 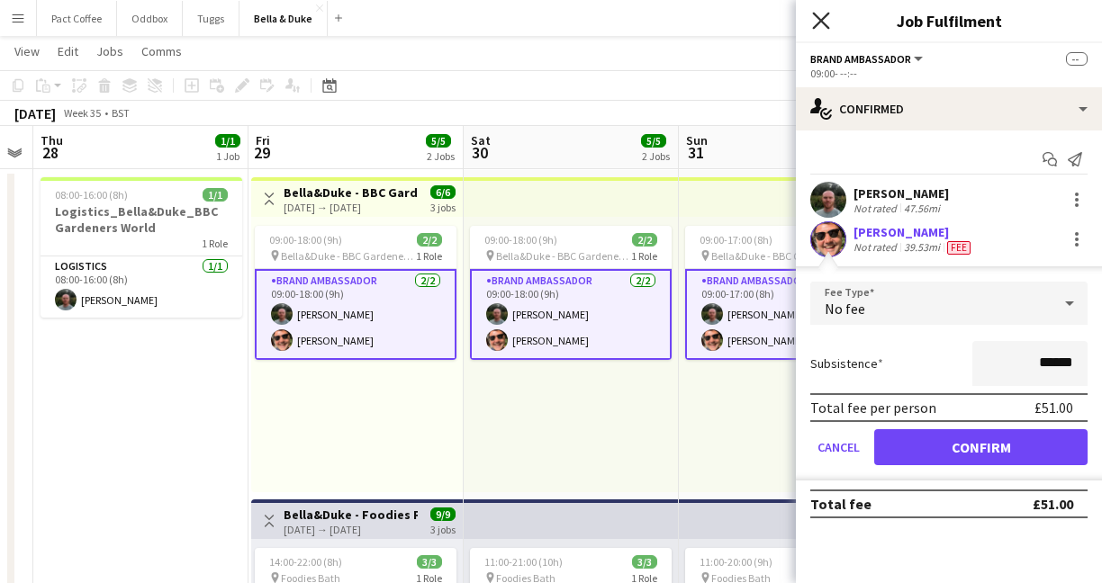 I want to click on span: Jobs, so click(x=110, y=51).